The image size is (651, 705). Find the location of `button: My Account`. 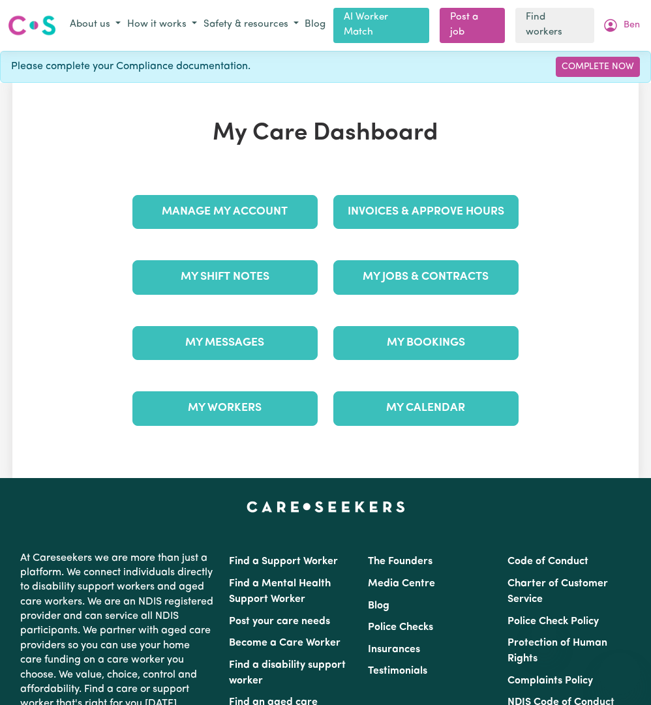

button: My Account is located at coordinates (621, 25).